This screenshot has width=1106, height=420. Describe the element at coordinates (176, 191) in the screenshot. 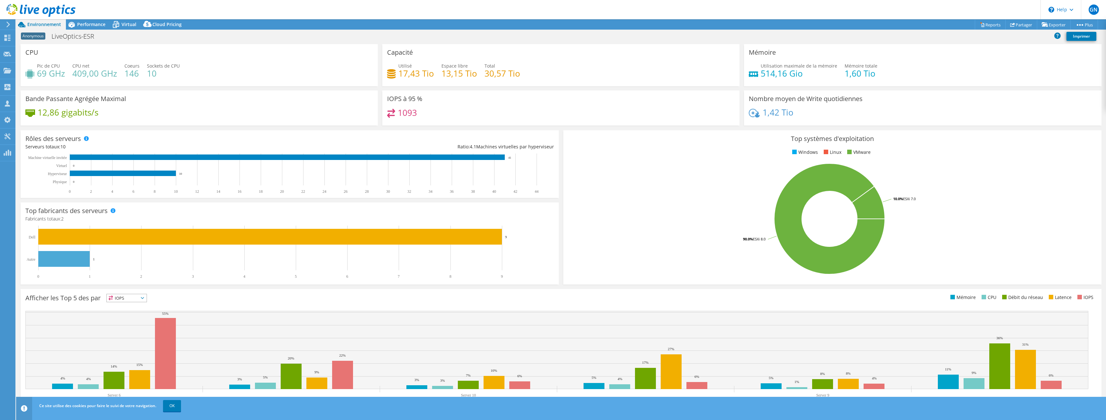

I see `text: 10` at that location.